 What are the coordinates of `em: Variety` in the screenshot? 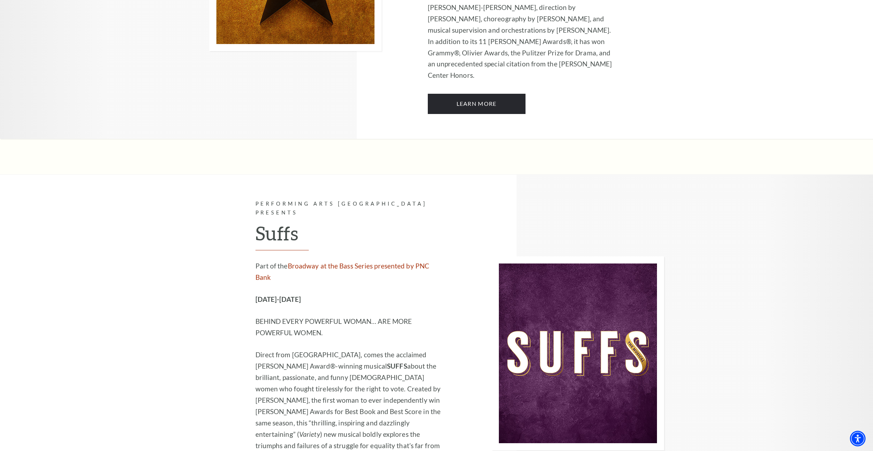 It's located at (309, 434).